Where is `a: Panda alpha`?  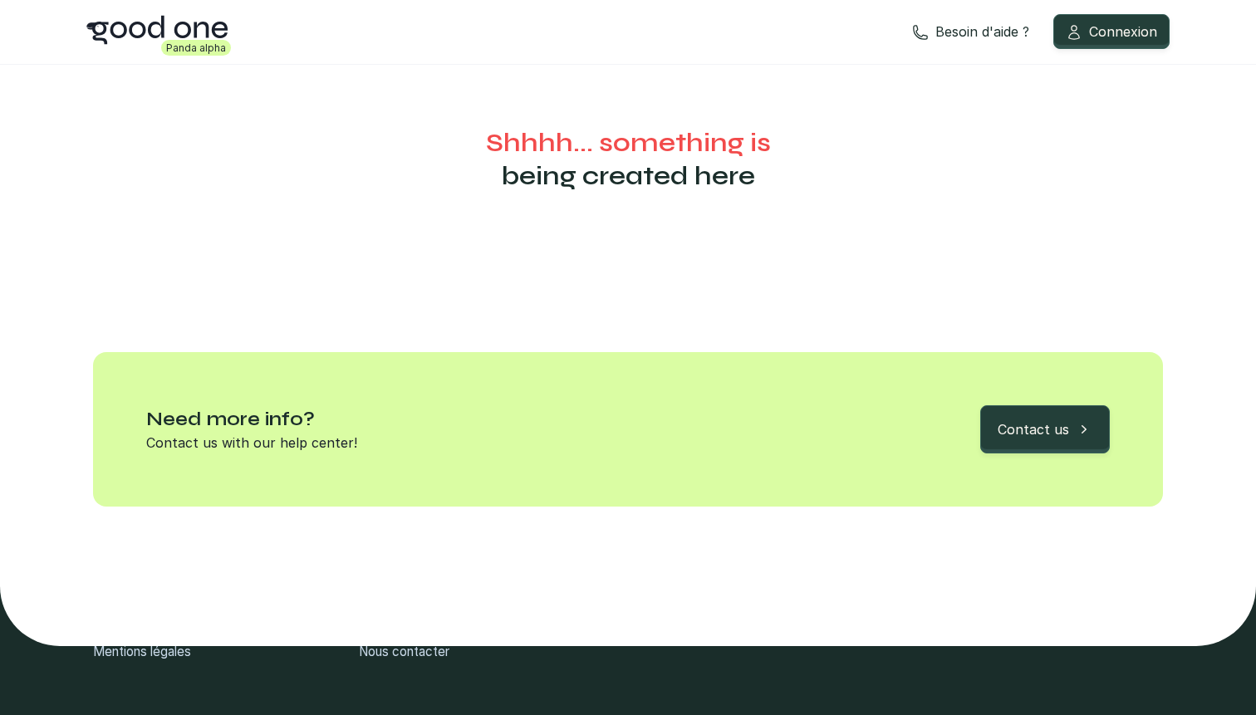 a: Panda alpha is located at coordinates (167, 32).